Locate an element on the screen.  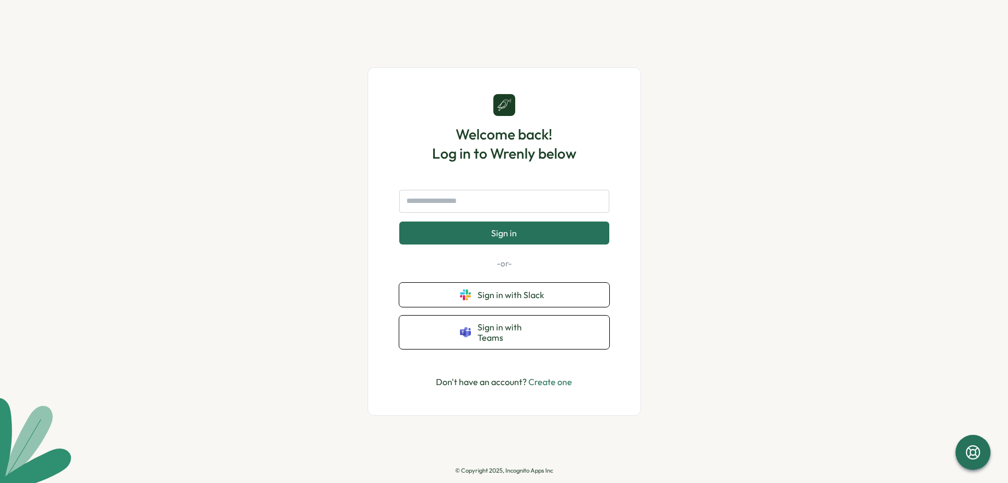
button: Sign in with Slack is located at coordinates (504, 295).